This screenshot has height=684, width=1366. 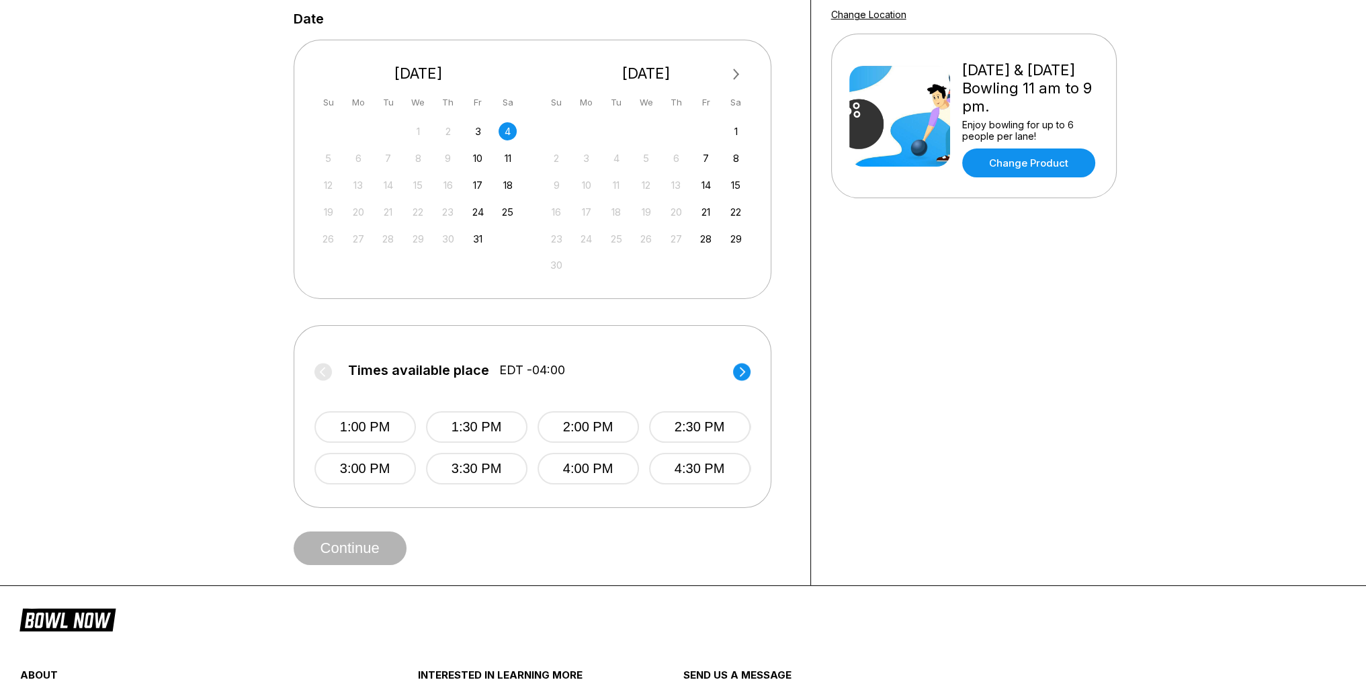 I want to click on div: Not available Monday, November 3rd, 2025, so click(x=586, y=158).